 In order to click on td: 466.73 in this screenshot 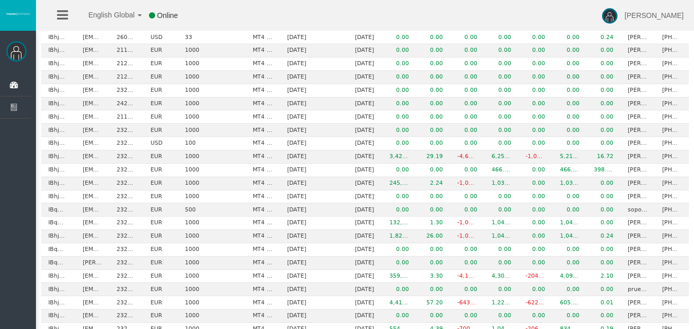, I will do `click(569, 171)`.